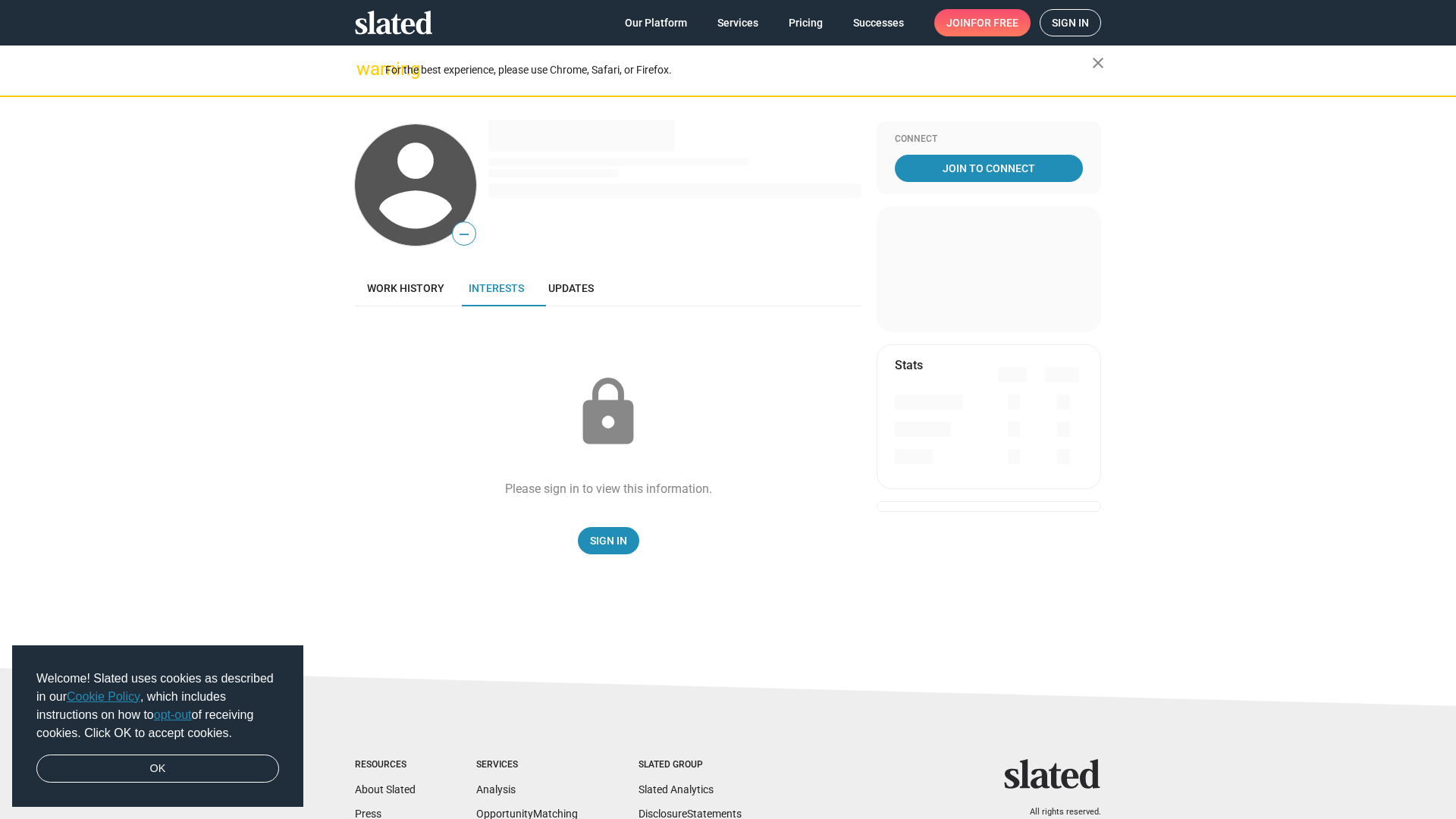  I want to click on a: opt-out, so click(173, 715).